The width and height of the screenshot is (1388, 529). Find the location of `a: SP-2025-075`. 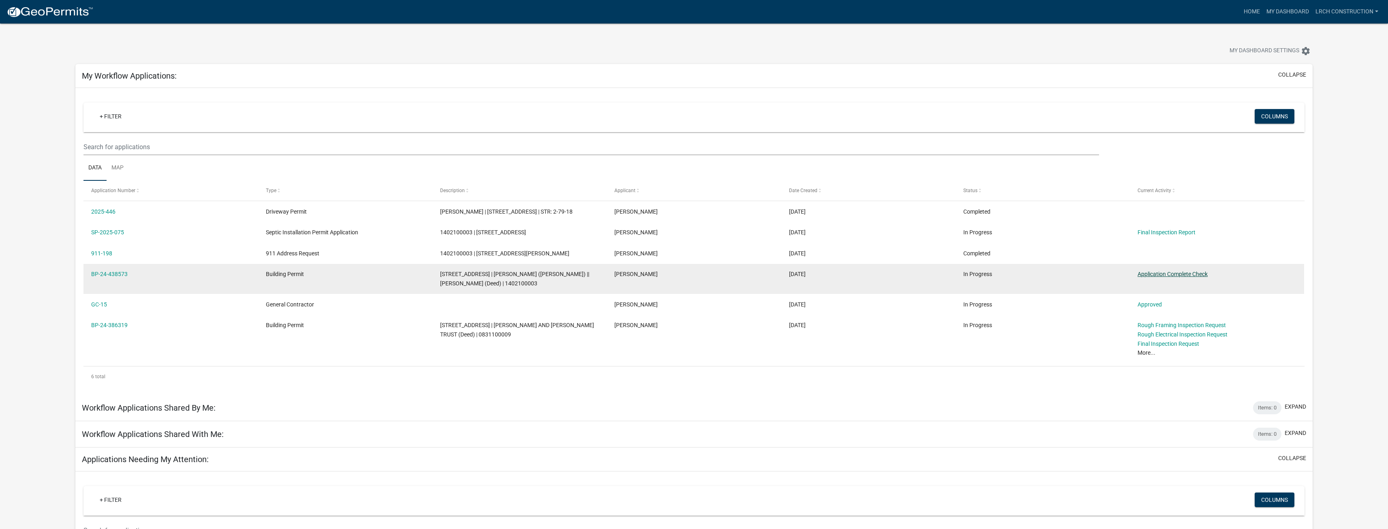

a: SP-2025-075 is located at coordinates (107, 232).